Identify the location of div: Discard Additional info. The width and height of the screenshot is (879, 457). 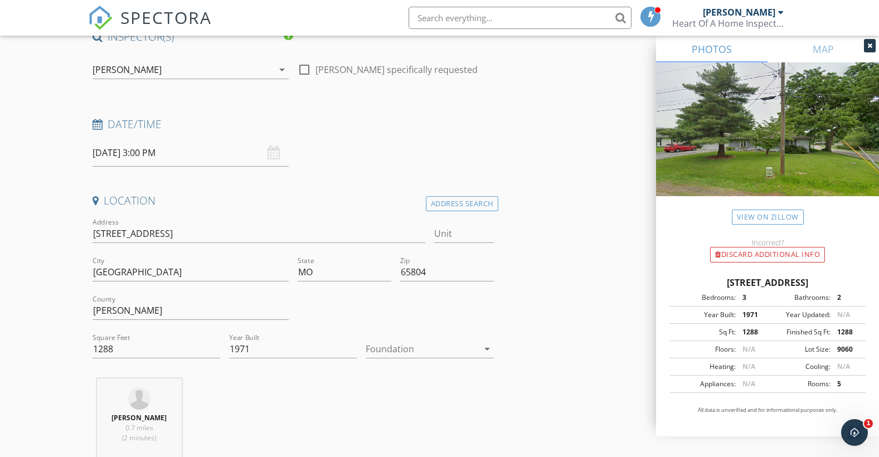
(768, 255).